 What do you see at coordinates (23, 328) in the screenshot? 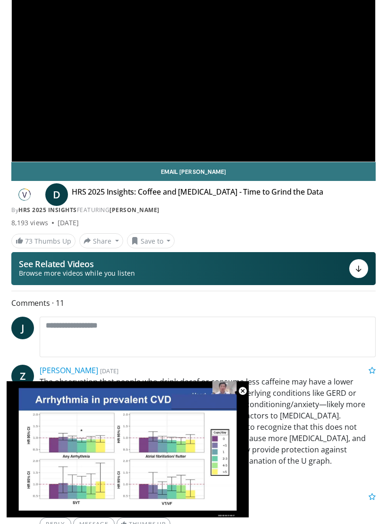
I see `span: J` at bounding box center [23, 328].